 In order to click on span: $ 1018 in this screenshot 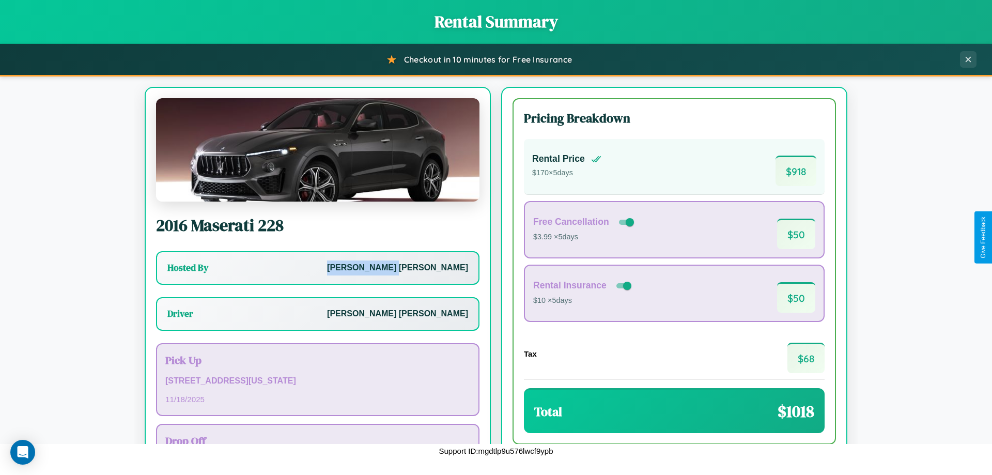, I will do `click(795, 411)`.